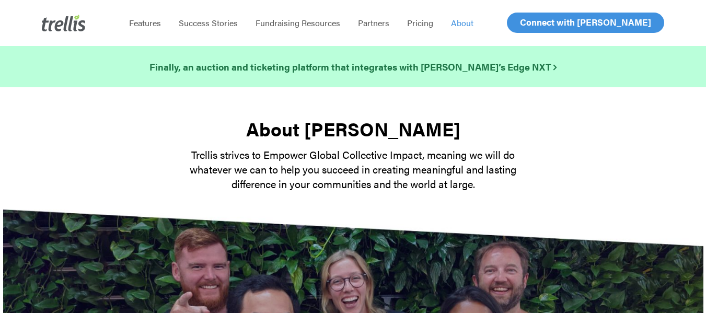 The width and height of the screenshot is (706, 313). I want to click on a: Pricing, so click(420, 23).